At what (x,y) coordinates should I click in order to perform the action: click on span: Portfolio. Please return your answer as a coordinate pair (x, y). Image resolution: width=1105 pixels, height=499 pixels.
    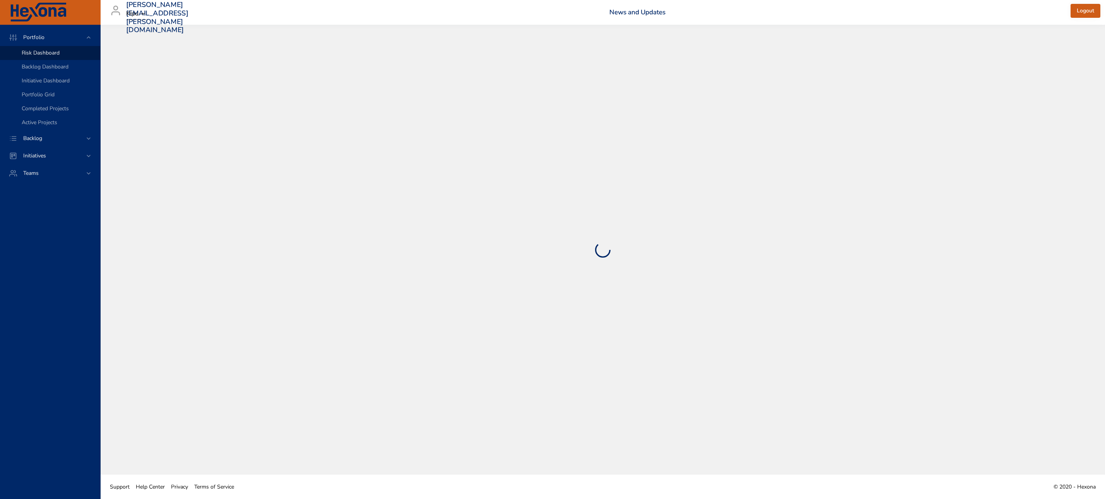
    Looking at the image, I should click on (34, 37).